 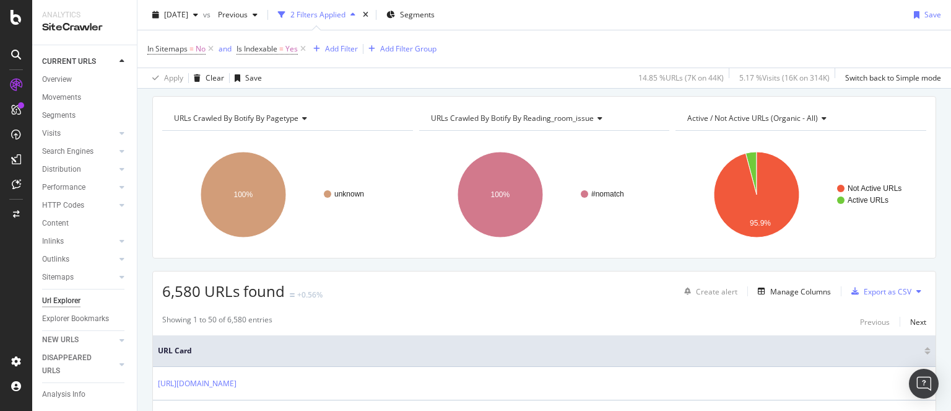 What do you see at coordinates (85, 97) in the screenshot?
I see `a: Movements` at bounding box center [85, 97].